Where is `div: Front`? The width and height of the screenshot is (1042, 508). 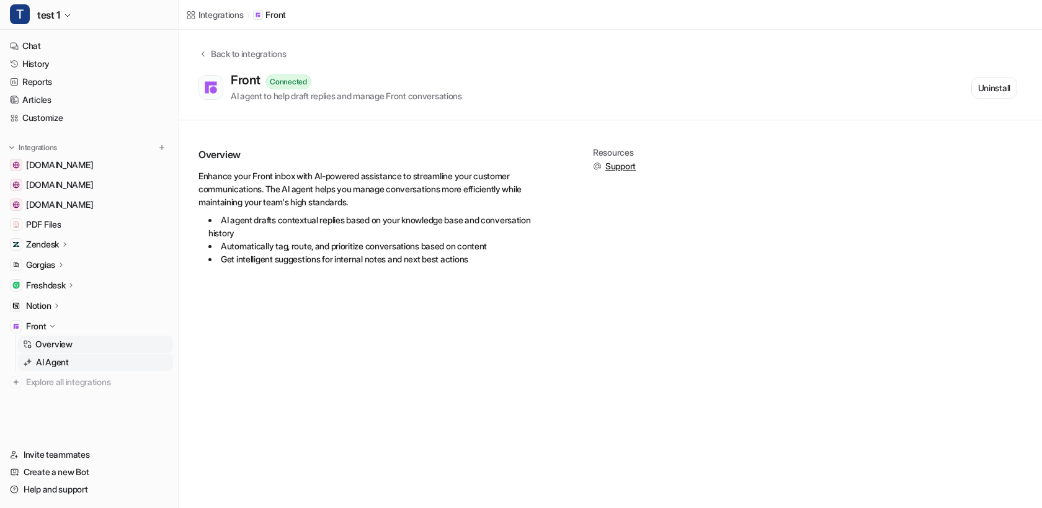 div: Front is located at coordinates (248, 80).